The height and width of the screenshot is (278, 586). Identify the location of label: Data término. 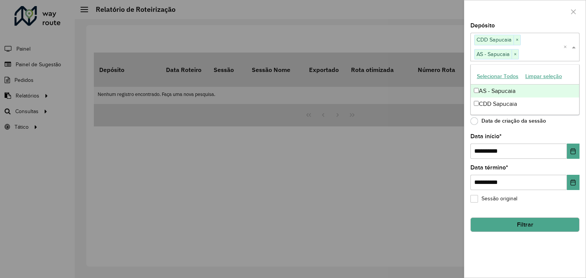
(489, 168).